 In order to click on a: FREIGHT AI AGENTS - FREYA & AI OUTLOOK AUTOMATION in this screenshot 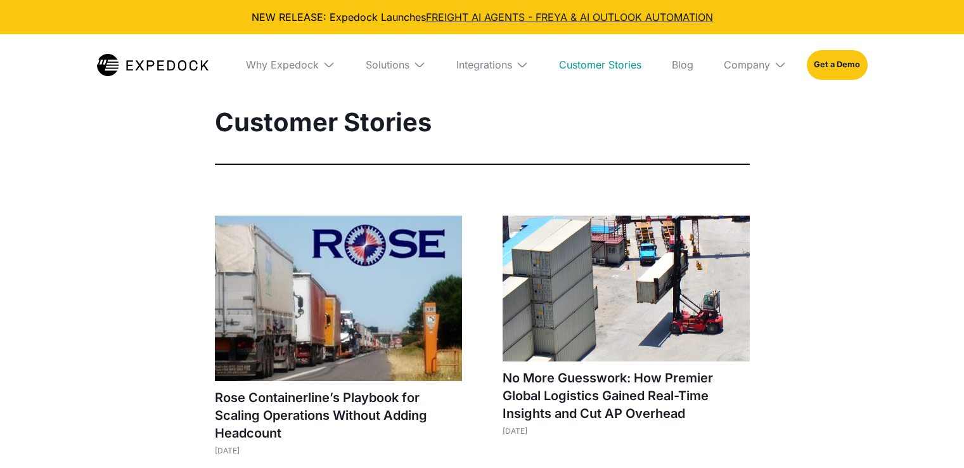, I will do `click(569, 17)`.